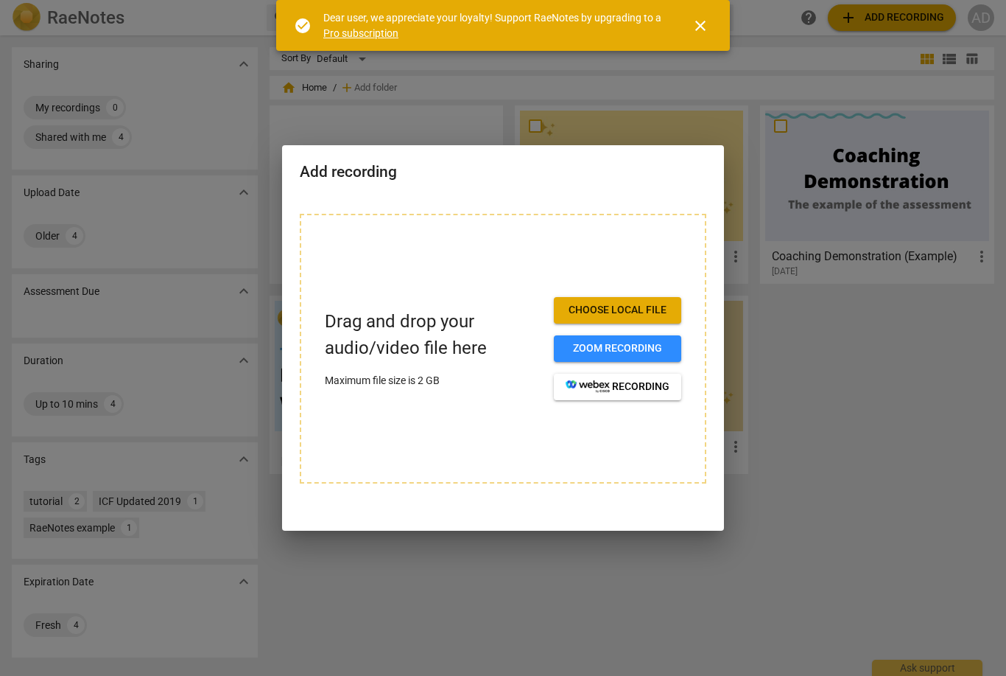  I want to click on span: recording, so click(617, 387).